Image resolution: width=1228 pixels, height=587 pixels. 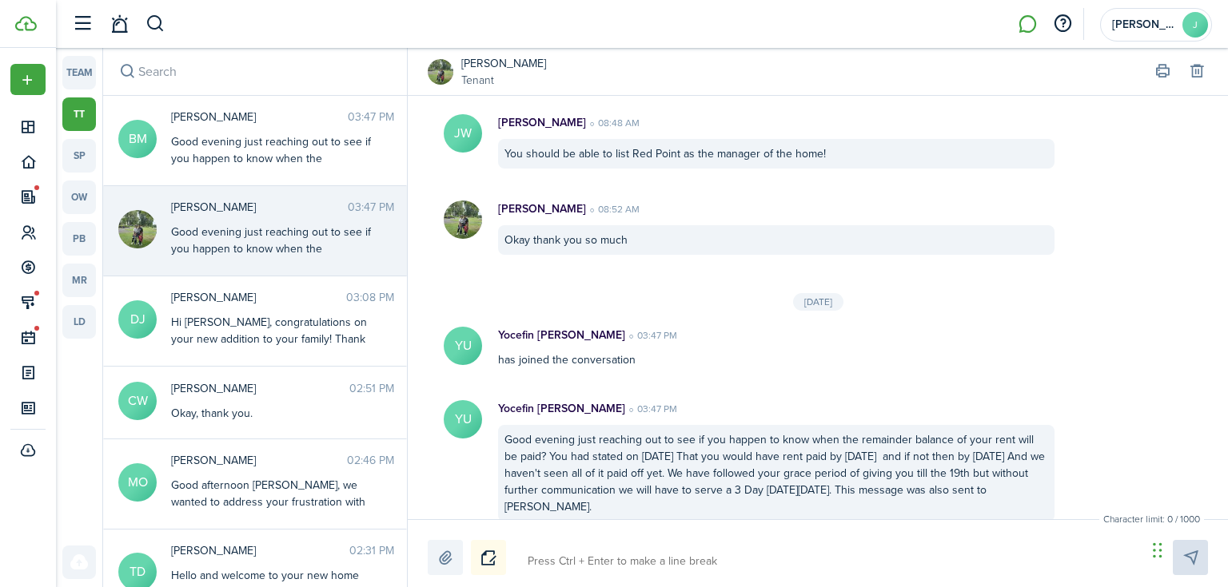 I want to click on span: Adeline Peralta, so click(x=259, y=207).